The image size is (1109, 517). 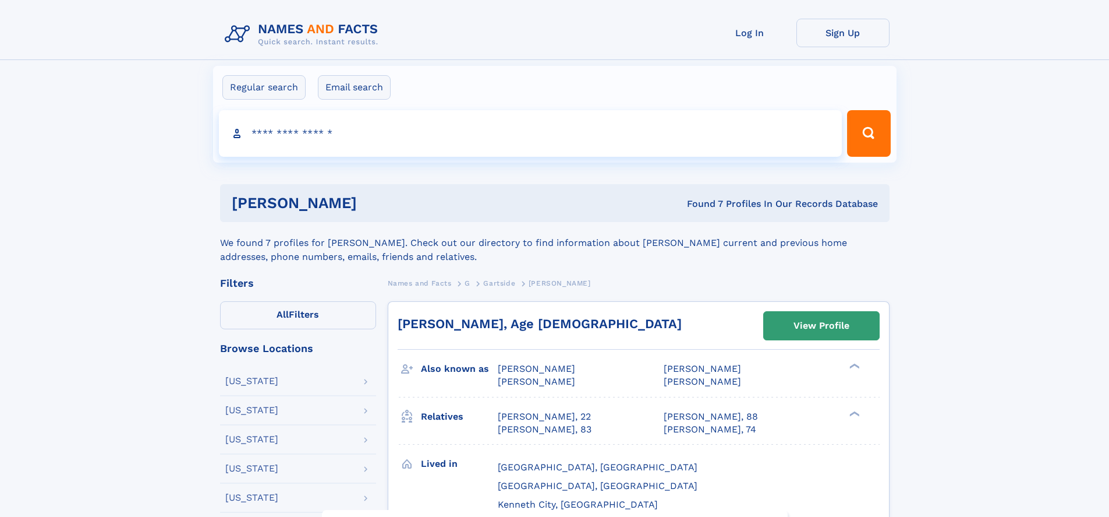 I want to click on h3: Lived in, so click(x=460, y=464).